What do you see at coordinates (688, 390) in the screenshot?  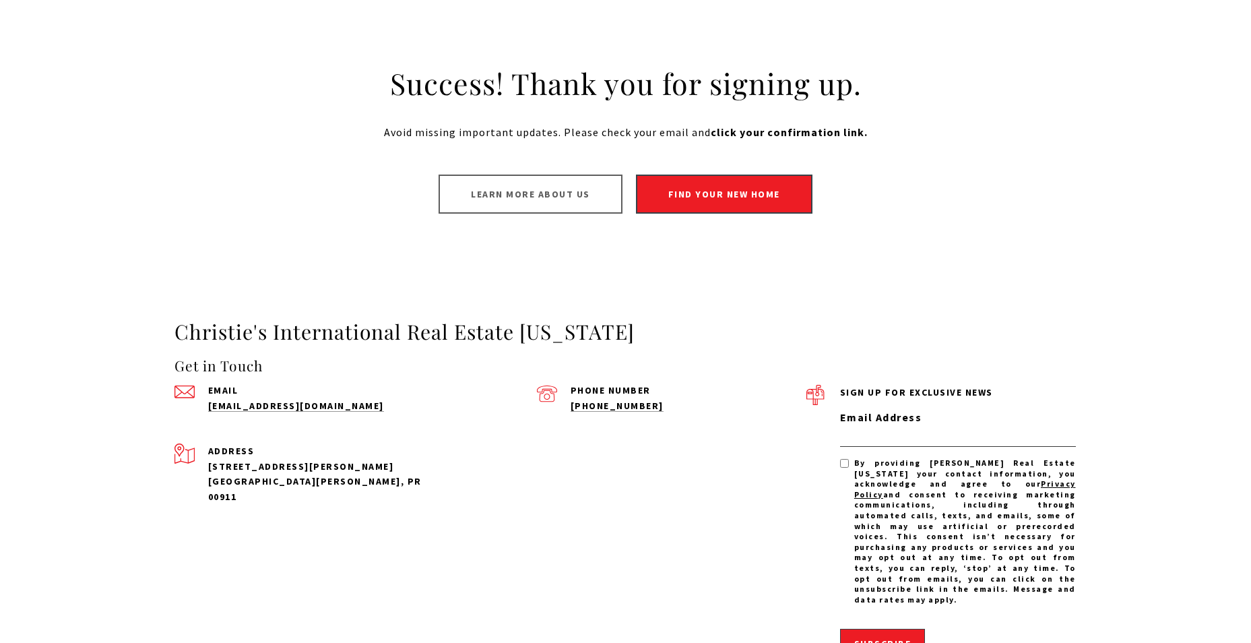 I see `p: Phone Number` at bounding box center [688, 390].